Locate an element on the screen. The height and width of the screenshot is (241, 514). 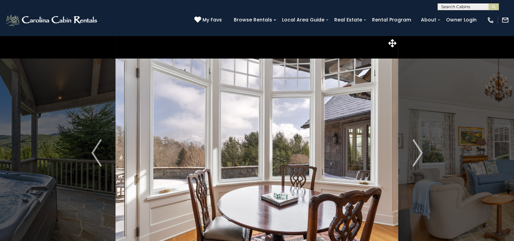
a: Local Area Guide is located at coordinates (303, 20).